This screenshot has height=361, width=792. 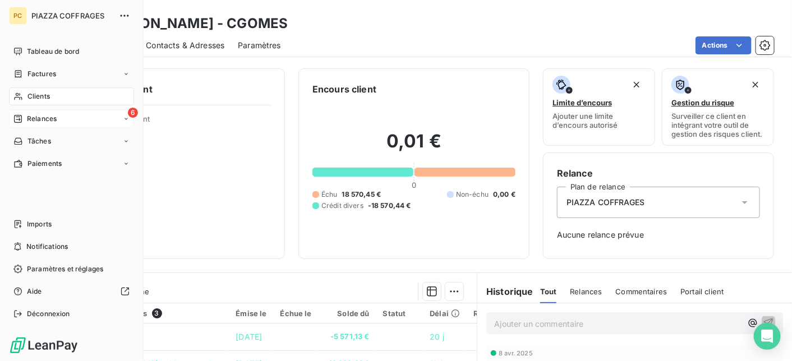 What do you see at coordinates (389, 206) in the screenshot?
I see `span: -18 570,44 €` at bounding box center [389, 206].